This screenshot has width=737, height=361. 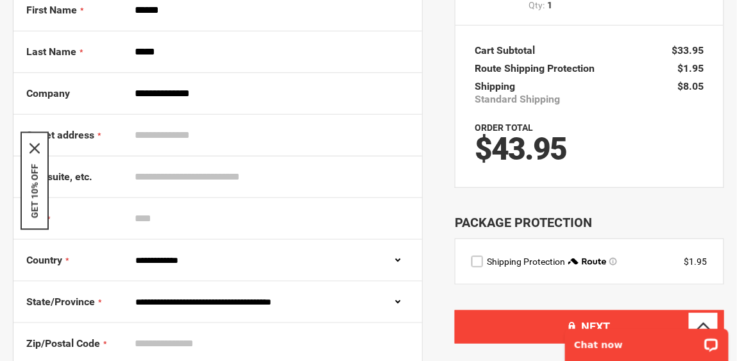 What do you see at coordinates (35, 190) in the screenshot?
I see `button: GET 10% OFF` at bounding box center [35, 190].